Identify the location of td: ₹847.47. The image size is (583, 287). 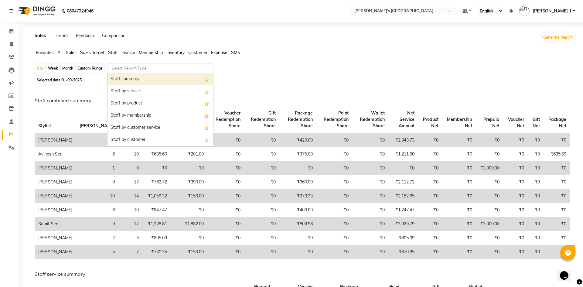
(156, 210).